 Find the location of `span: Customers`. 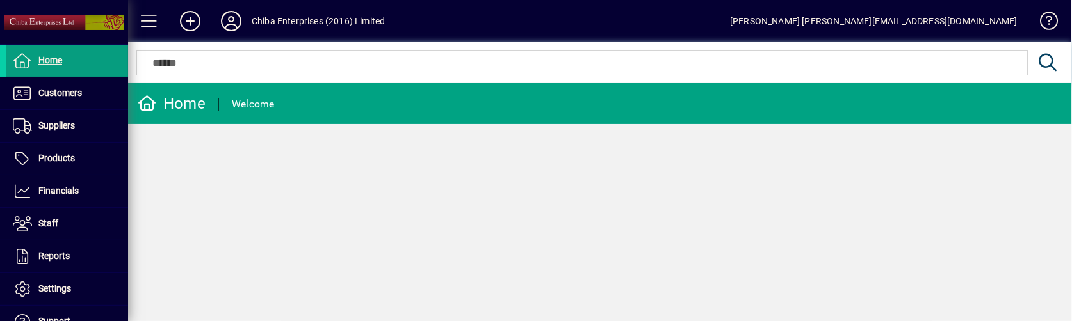

span: Customers is located at coordinates (60, 93).